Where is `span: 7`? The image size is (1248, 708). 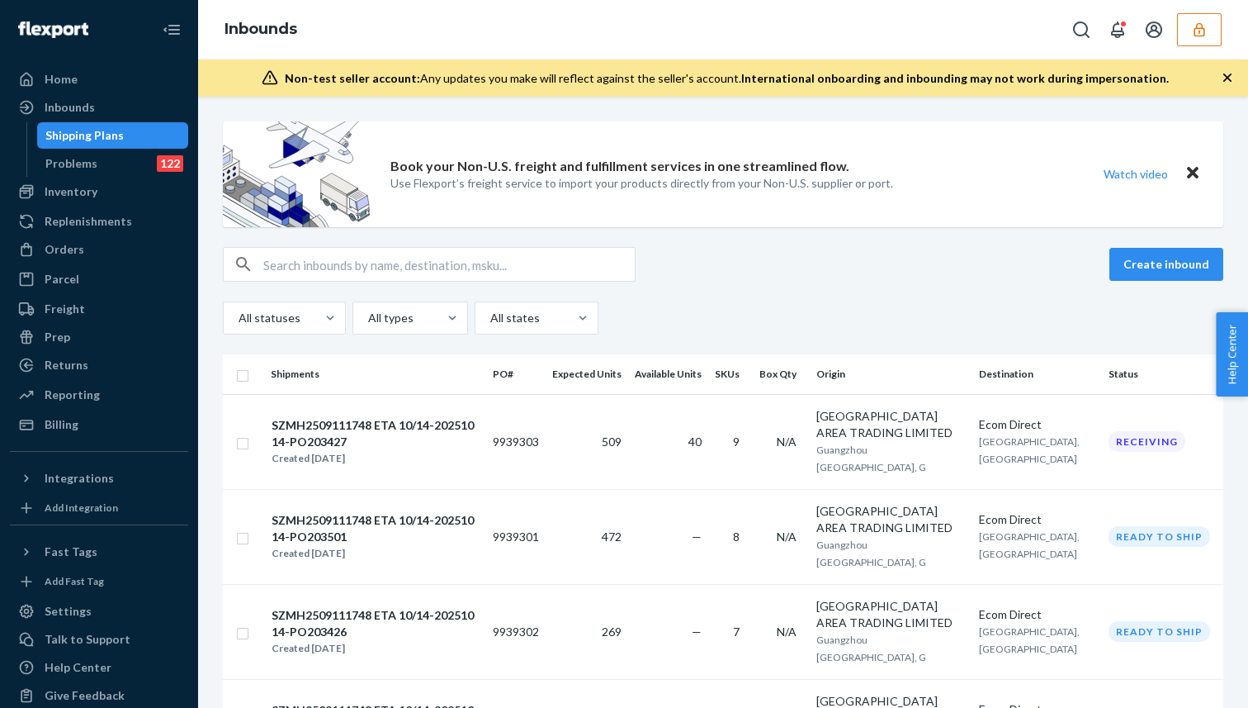 span: 7 is located at coordinates (737, 631).